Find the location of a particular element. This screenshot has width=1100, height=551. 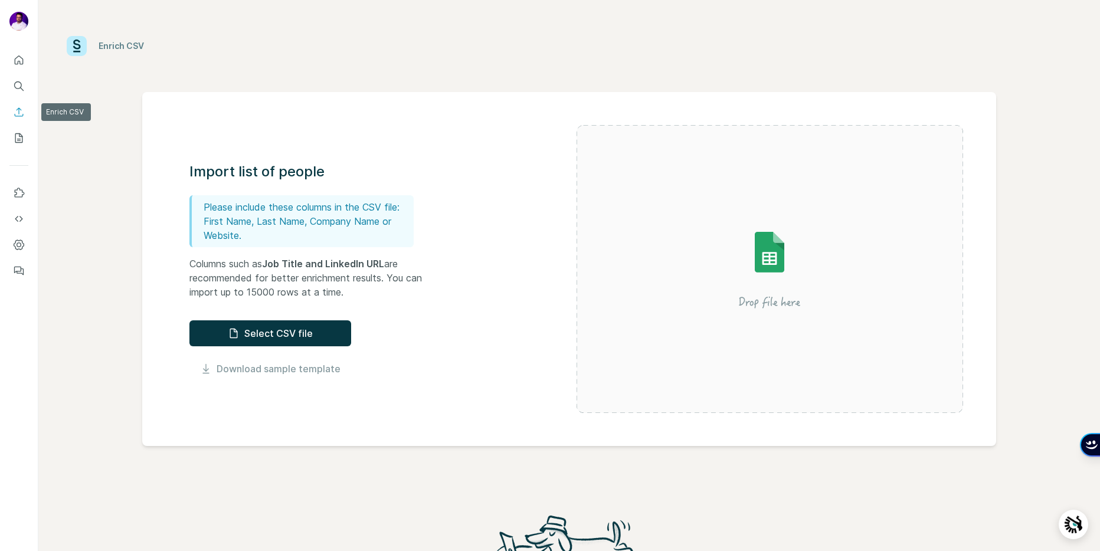

button: Use Surfe API is located at coordinates (19, 219).